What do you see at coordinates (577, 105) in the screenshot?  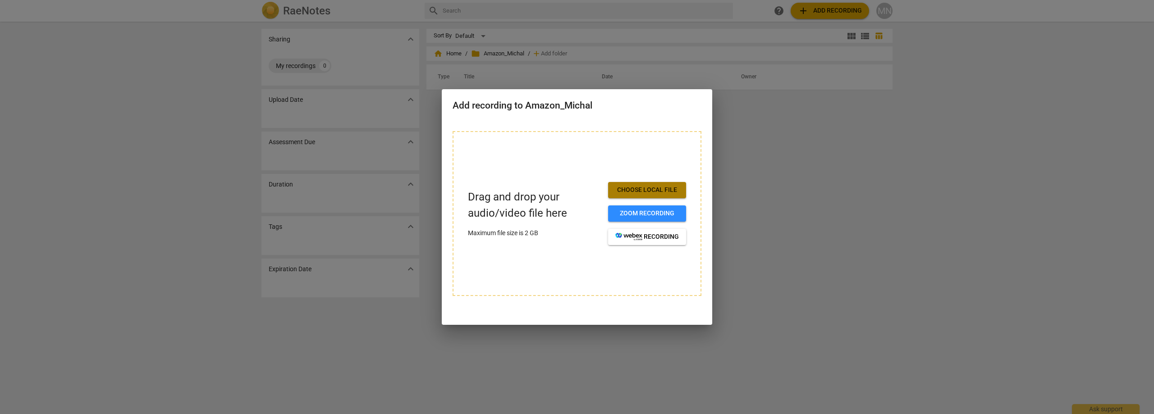 I see `h2: Add recording to Amazon_Michal` at bounding box center [577, 105].